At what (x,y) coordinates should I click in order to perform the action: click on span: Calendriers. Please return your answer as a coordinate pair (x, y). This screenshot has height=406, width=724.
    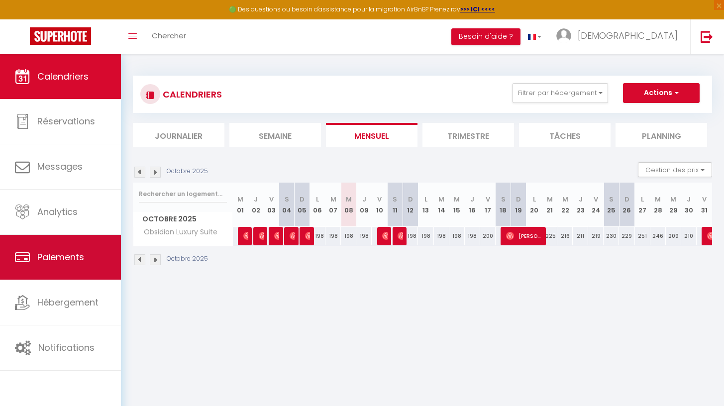
    Looking at the image, I should click on (63, 76).